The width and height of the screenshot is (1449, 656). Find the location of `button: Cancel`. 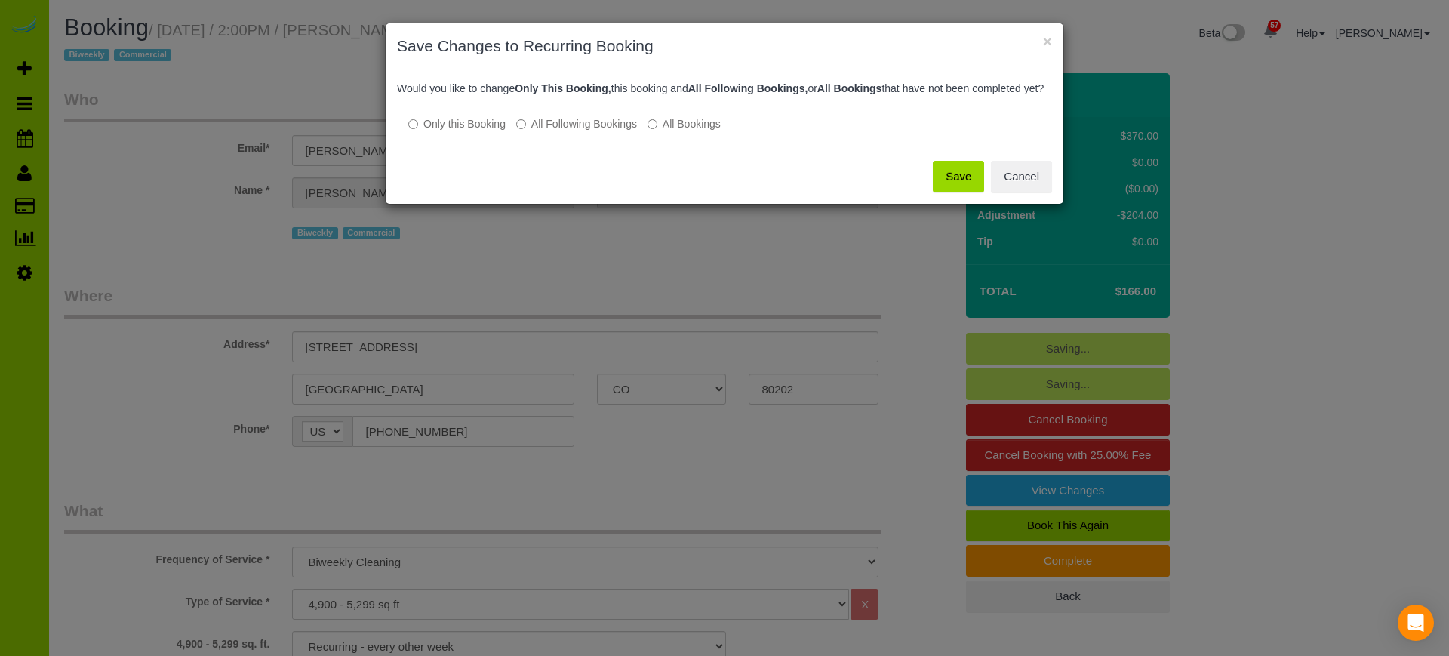

button: Cancel is located at coordinates (1021, 177).